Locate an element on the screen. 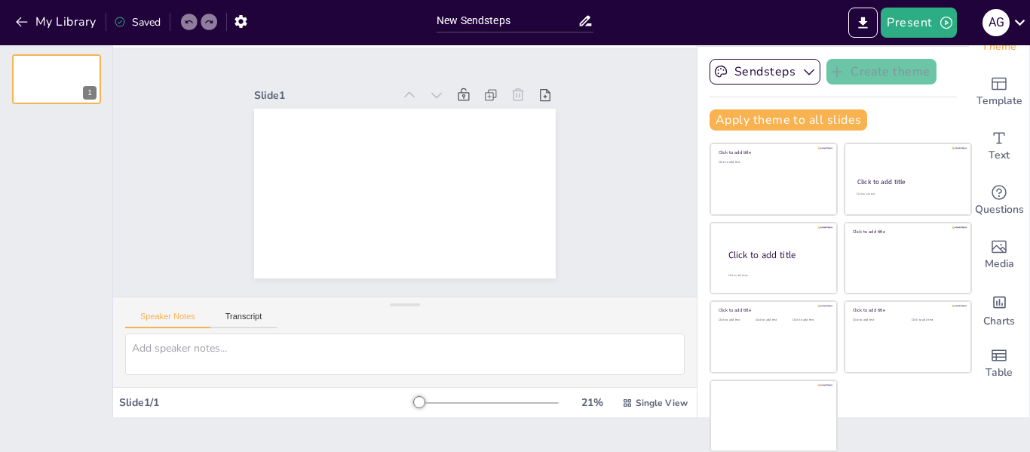  div: Add text boxes is located at coordinates (999, 146).